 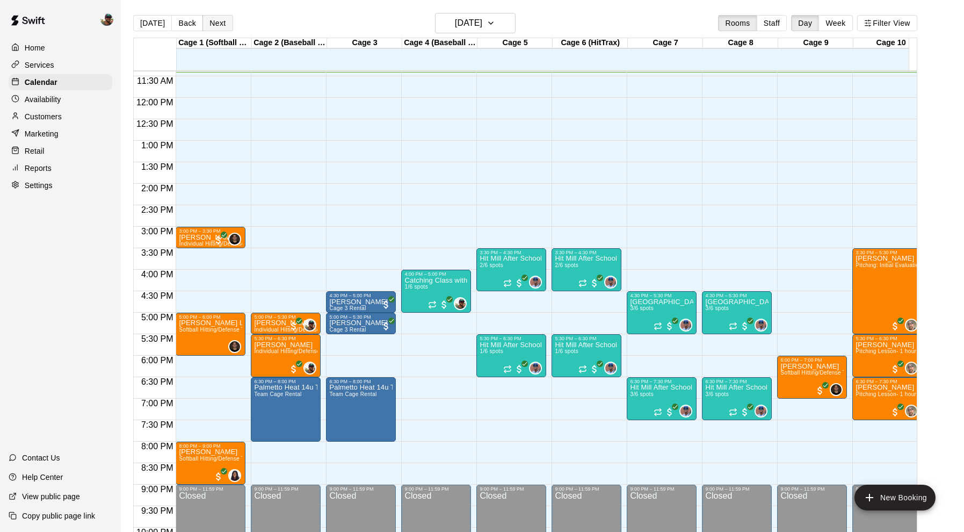 I want to click on p: Home, so click(x=35, y=48).